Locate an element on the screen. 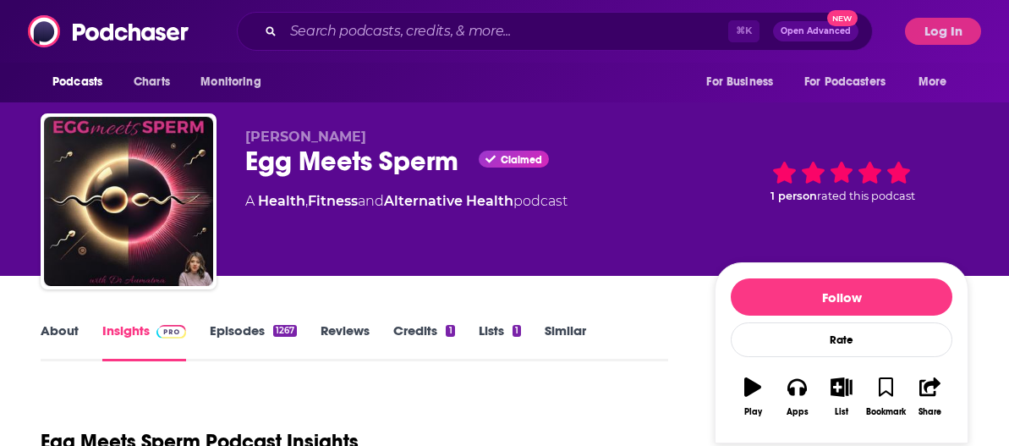  a: InsightsPodchaser Pro is located at coordinates (144, 342).